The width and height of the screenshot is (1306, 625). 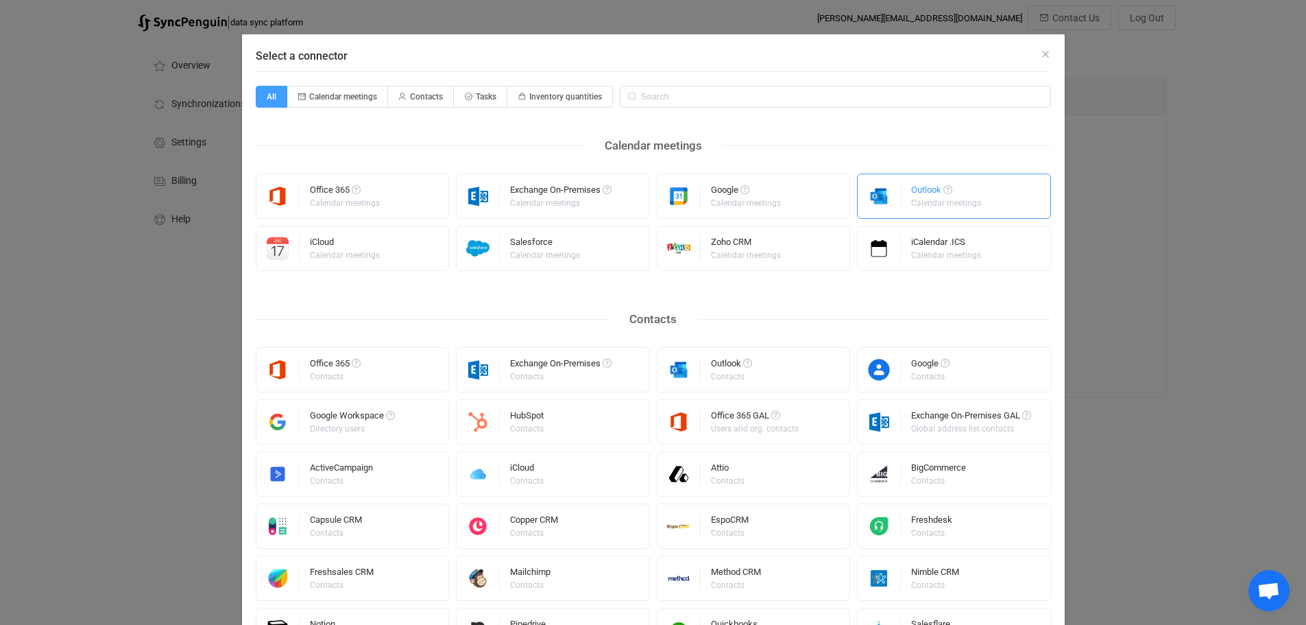 I want to click on span: Select a connector, so click(x=302, y=56).